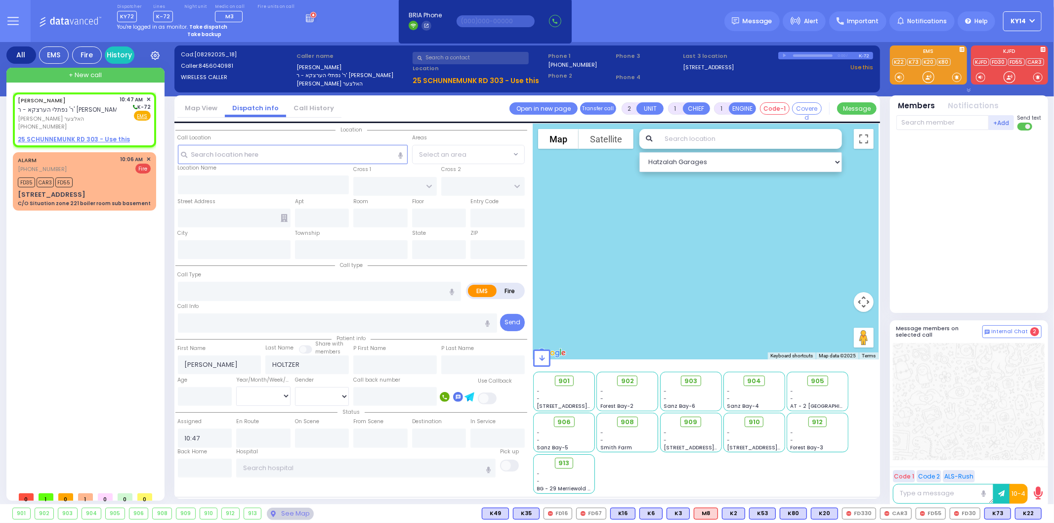  Describe the element at coordinates (914, 62) in the screenshot. I see `a: K73` at that location.